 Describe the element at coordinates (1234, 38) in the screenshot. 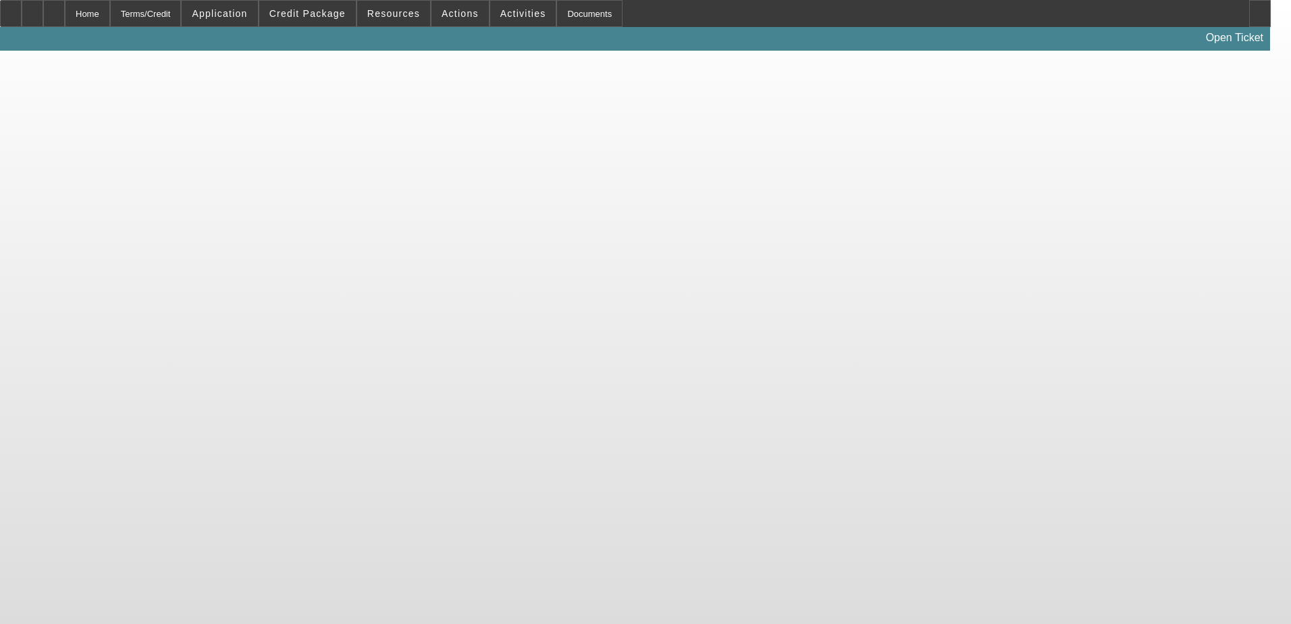

I see `a: Open Ticket` at that location.